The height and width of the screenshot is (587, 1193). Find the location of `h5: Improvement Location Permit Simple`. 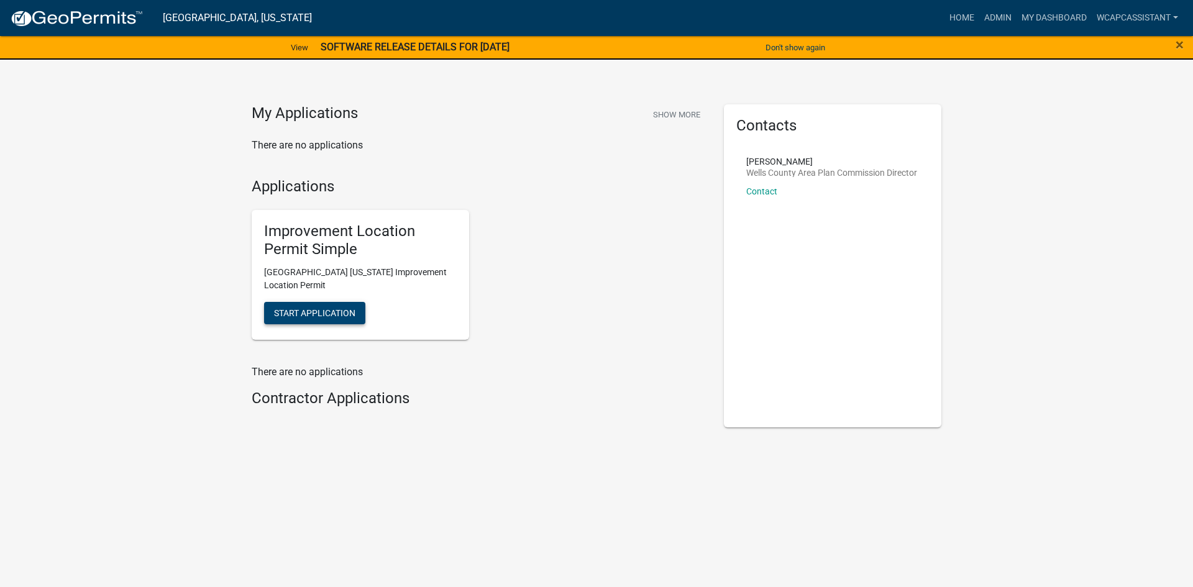

h5: Improvement Location Permit Simple is located at coordinates (360, 240).